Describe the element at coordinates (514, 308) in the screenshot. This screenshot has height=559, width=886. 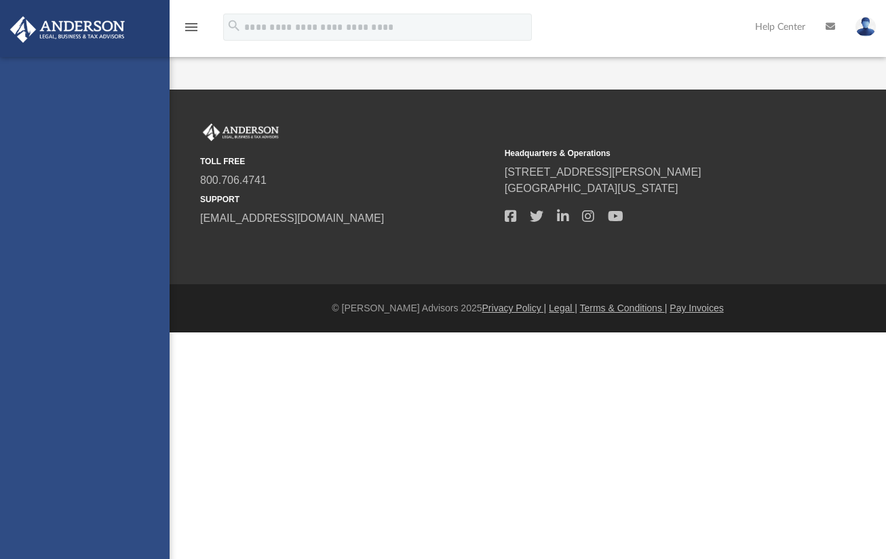
I see `a: Privacy Policy |` at that location.